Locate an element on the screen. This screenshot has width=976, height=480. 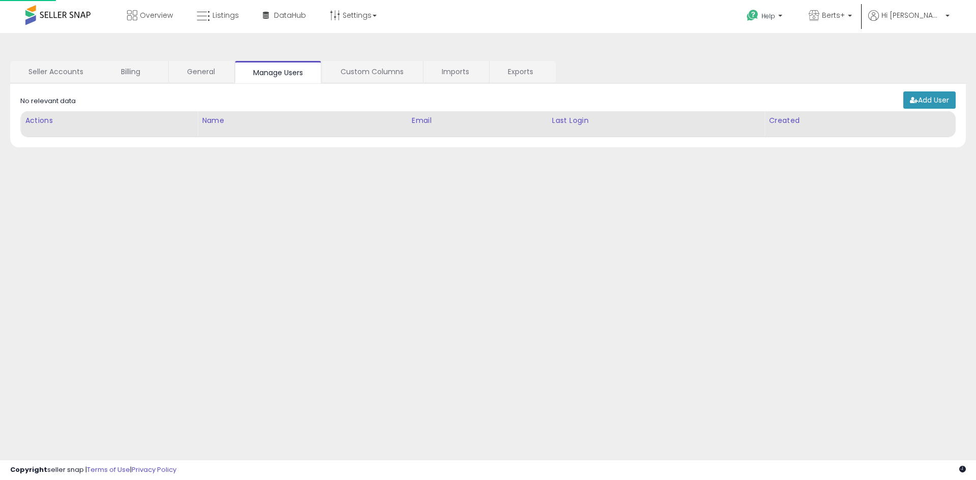
span: Overview is located at coordinates (156, 15).